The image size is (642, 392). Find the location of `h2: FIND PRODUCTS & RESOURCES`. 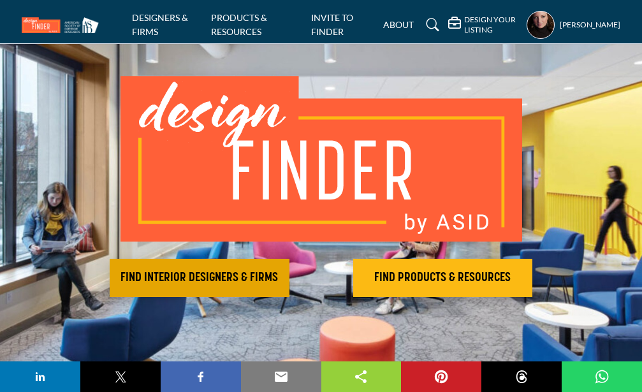

h2: FIND PRODUCTS & RESOURCES is located at coordinates (443, 278).